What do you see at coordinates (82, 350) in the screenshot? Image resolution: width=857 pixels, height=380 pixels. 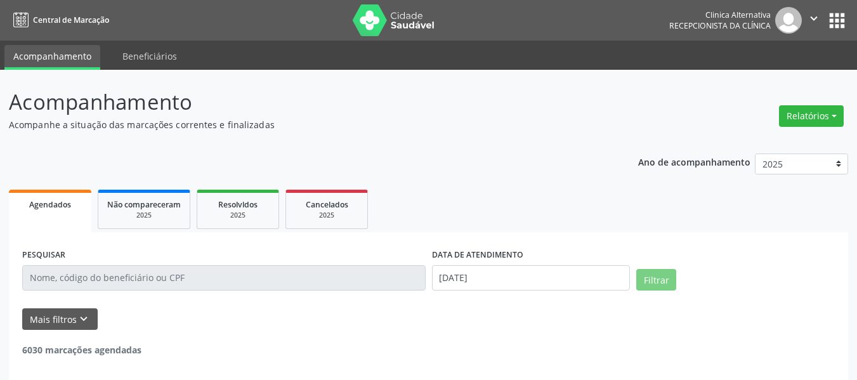 I see `strong: 6030 marcações agendadas` at bounding box center [82, 350].